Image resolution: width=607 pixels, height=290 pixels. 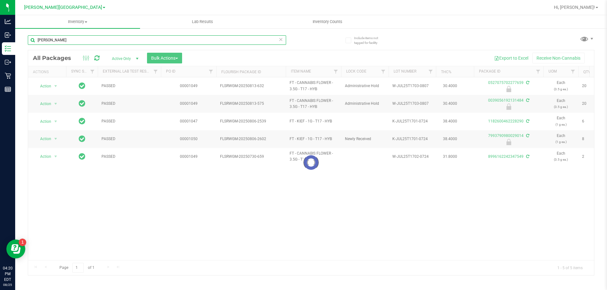 What do you see at coordinates (8, 76) in the screenshot?
I see `inline-svg: Retail` at bounding box center [8, 76].